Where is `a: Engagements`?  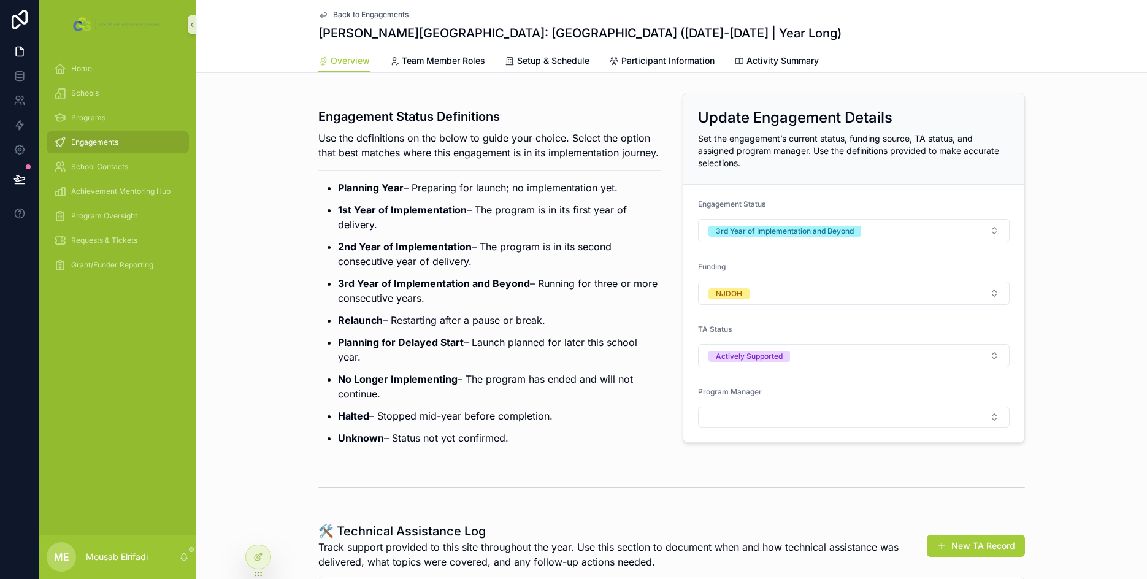
a: Engagements is located at coordinates (118, 142).